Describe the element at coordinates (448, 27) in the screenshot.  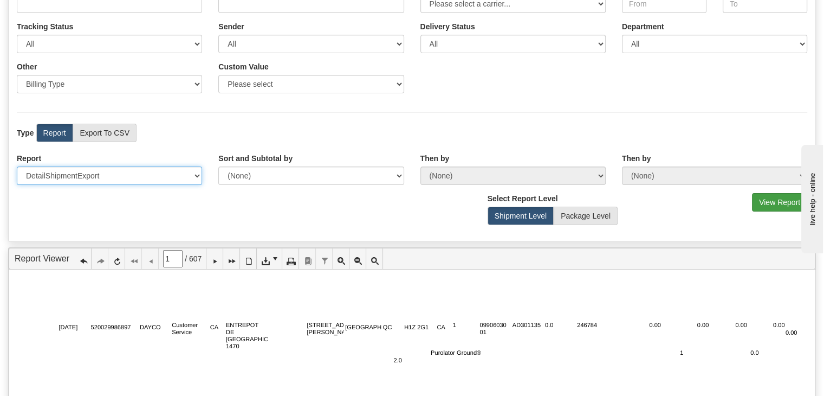
I see `label: Please ensure data set in report has been RECENTLY tracked from your Shipment History` at that location.